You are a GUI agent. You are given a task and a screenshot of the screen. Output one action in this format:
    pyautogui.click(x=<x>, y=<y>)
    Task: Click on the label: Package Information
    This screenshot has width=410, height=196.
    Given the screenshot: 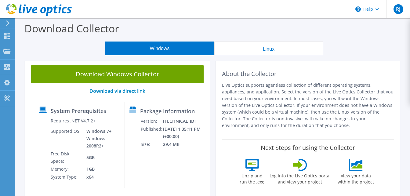 What is the action you would take?
    pyautogui.click(x=167, y=111)
    